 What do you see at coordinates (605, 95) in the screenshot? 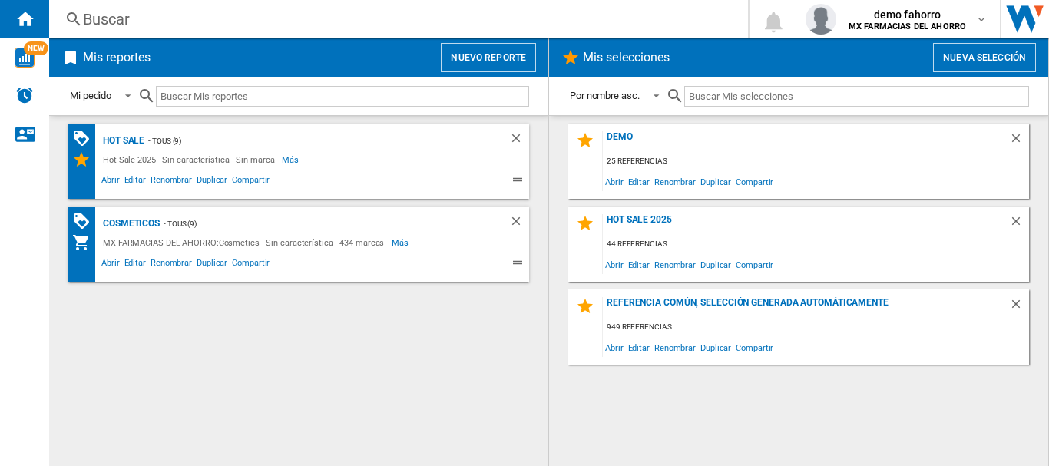
I see `div: Por nombre asc.` at bounding box center [605, 95].